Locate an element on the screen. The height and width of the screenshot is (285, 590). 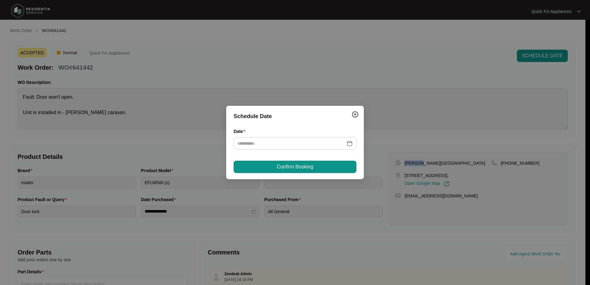
div: Schedule Date is located at coordinates (295, 116).